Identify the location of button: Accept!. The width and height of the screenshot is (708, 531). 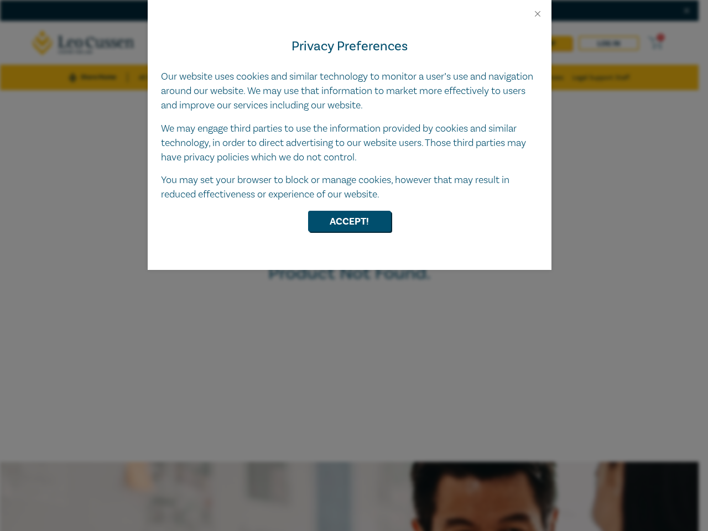
(350, 221).